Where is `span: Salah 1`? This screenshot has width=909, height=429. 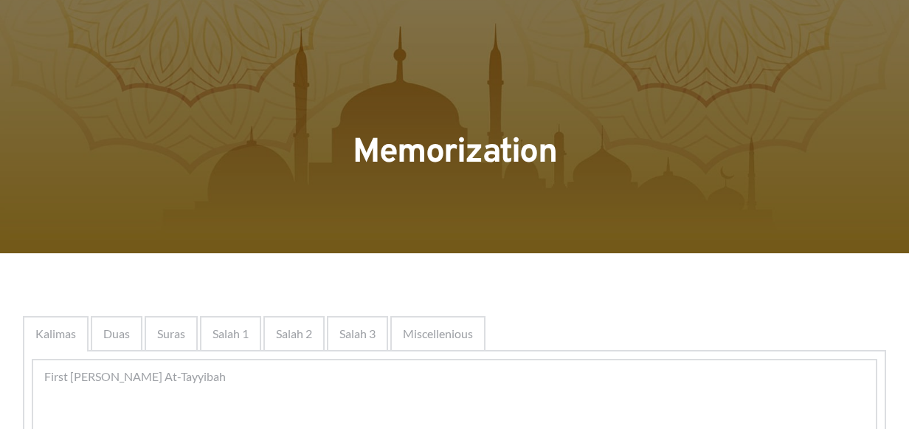
span: Salah 1 is located at coordinates (230, 333).